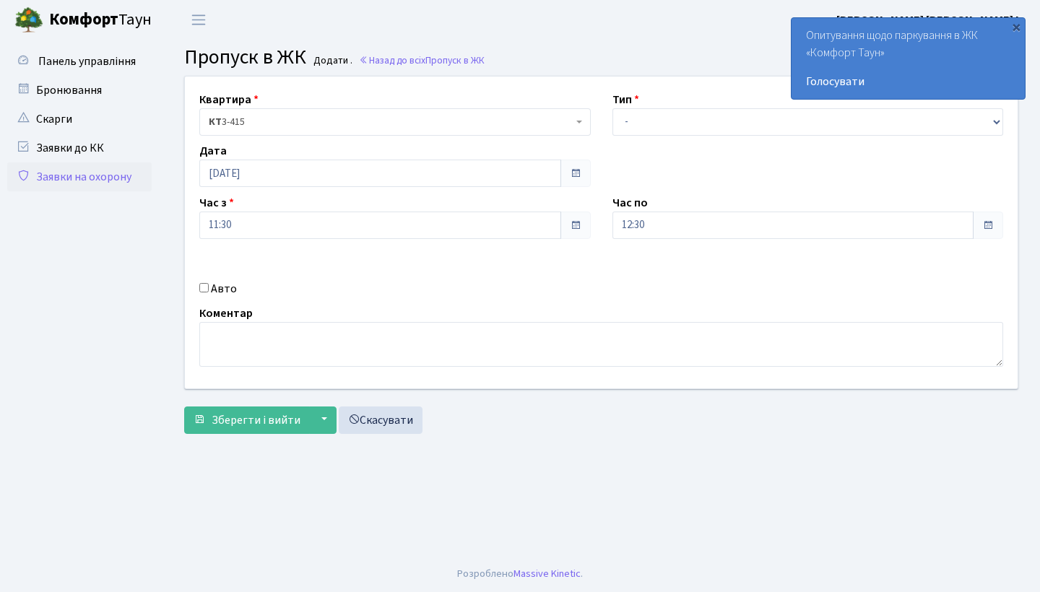 The image size is (1040, 592). What do you see at coordinates (224, 289) in the screenshot?
I see `label: Авто` at bounding box center [224, 289].